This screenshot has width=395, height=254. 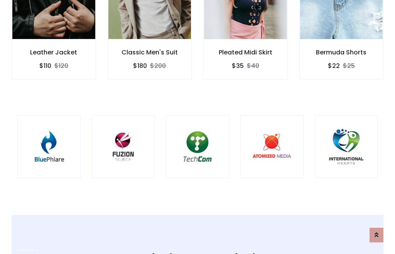 I want to click on h6: Pleated Midi Skirt, so click(x=245, y=52).